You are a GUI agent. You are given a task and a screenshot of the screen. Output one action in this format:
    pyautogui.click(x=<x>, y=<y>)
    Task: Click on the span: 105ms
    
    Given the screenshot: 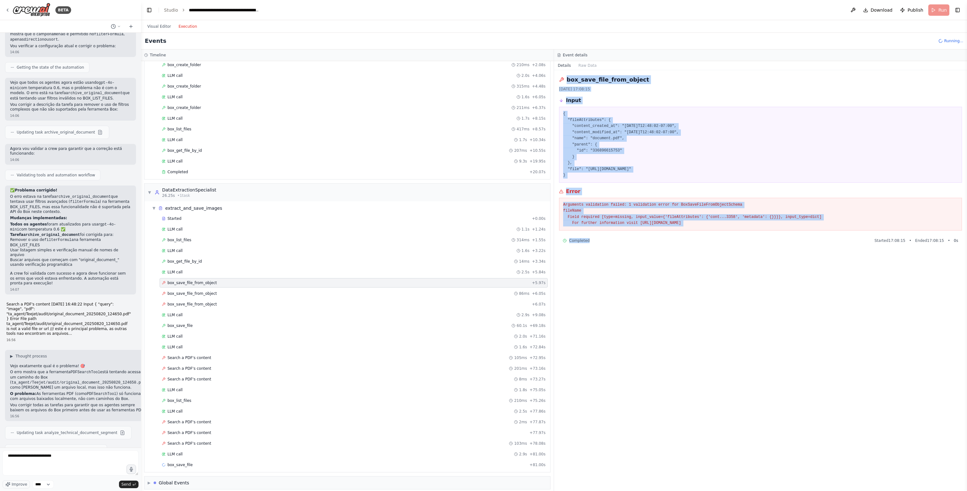 What is the action you would take?
    pyautogui.click(x=521, y=358)
    